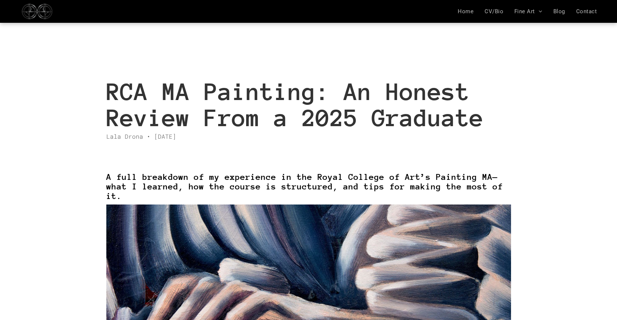 The image size is (617, 320). I want to click on h3: A full breakdown of my experience in the Royal College of Art’s Painting MA—what I learned, how t..., so click(309, 187).